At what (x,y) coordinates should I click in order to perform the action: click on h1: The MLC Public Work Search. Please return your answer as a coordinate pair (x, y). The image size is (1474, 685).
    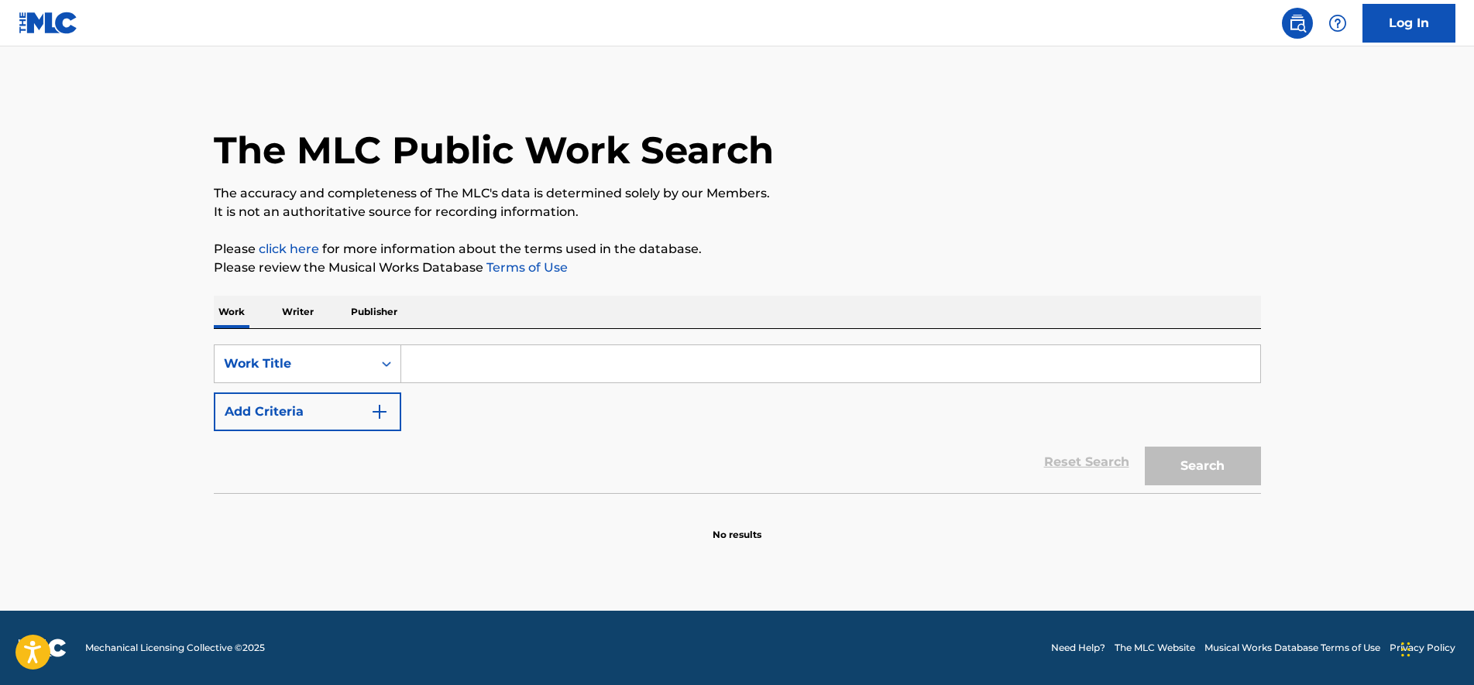
    Looking at the image, I should click on (493, 150).